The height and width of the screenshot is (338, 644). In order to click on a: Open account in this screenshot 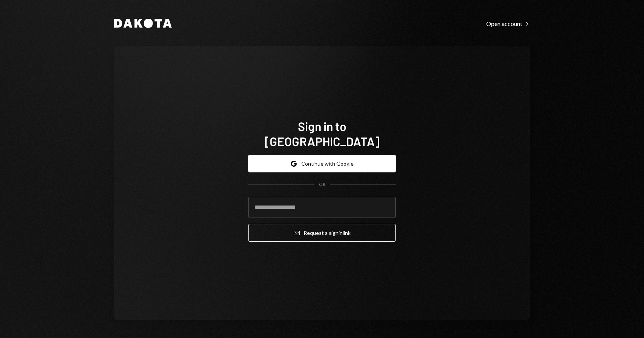, I will do `click(508, 23)`.